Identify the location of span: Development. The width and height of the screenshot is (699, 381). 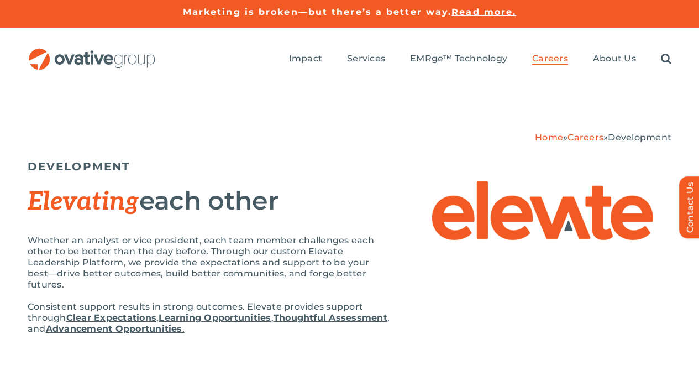
(639, 137).